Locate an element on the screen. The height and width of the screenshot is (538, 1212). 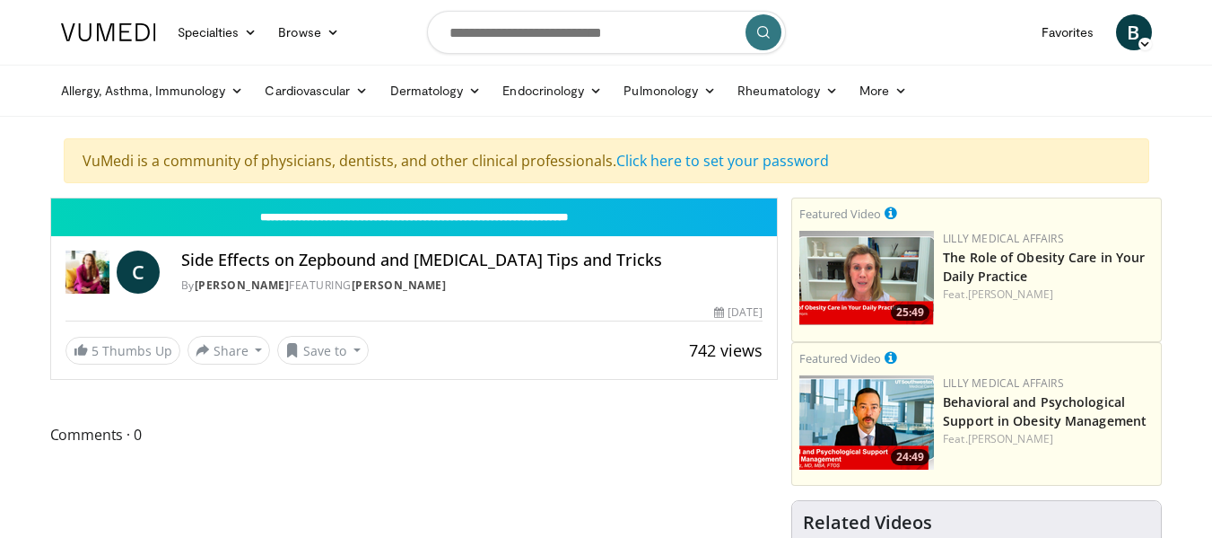
img: Dr. Carolynn Francavilla is located at coordinates (87, 272).